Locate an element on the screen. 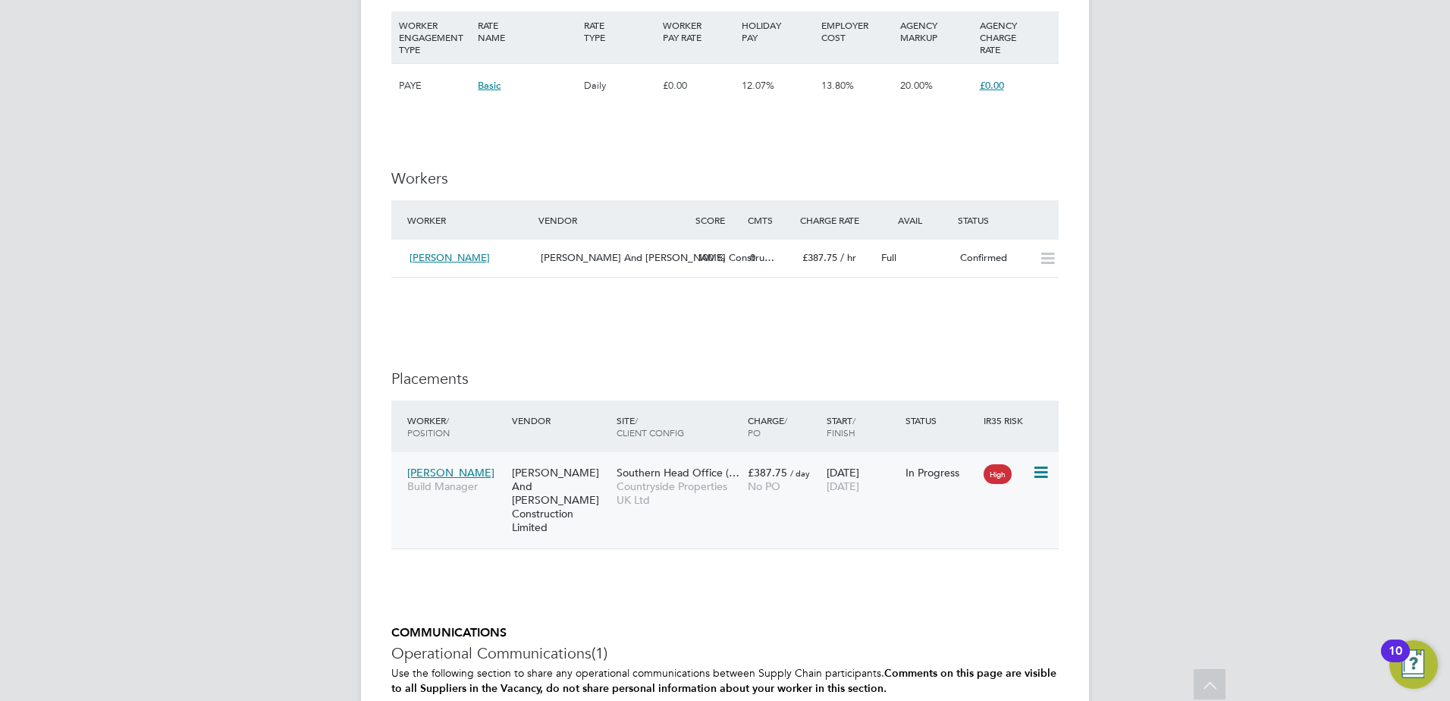  div: HOLIDAY PAY is located at coordinates (777, 31).